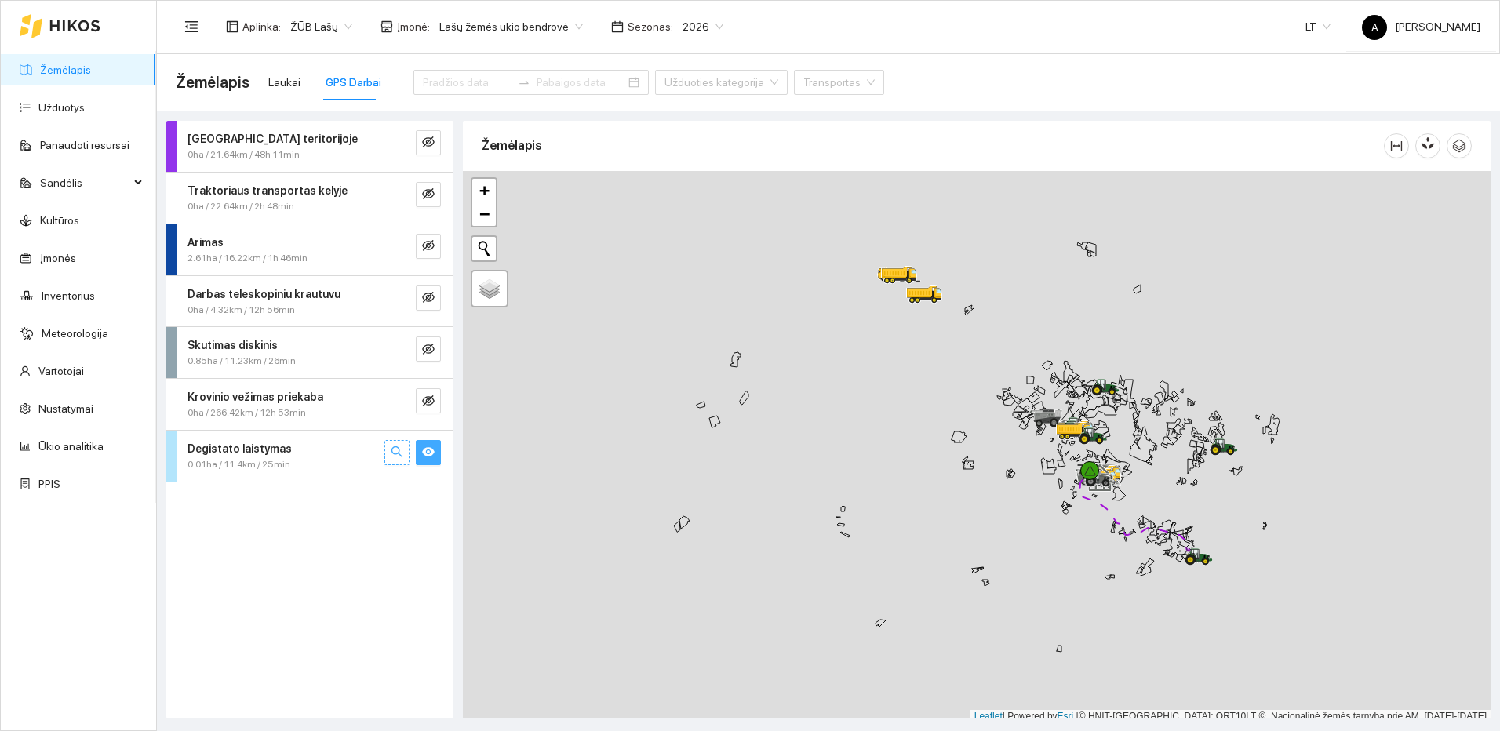  I want to click on strong: Degistato laistymas, so click(239, 449).